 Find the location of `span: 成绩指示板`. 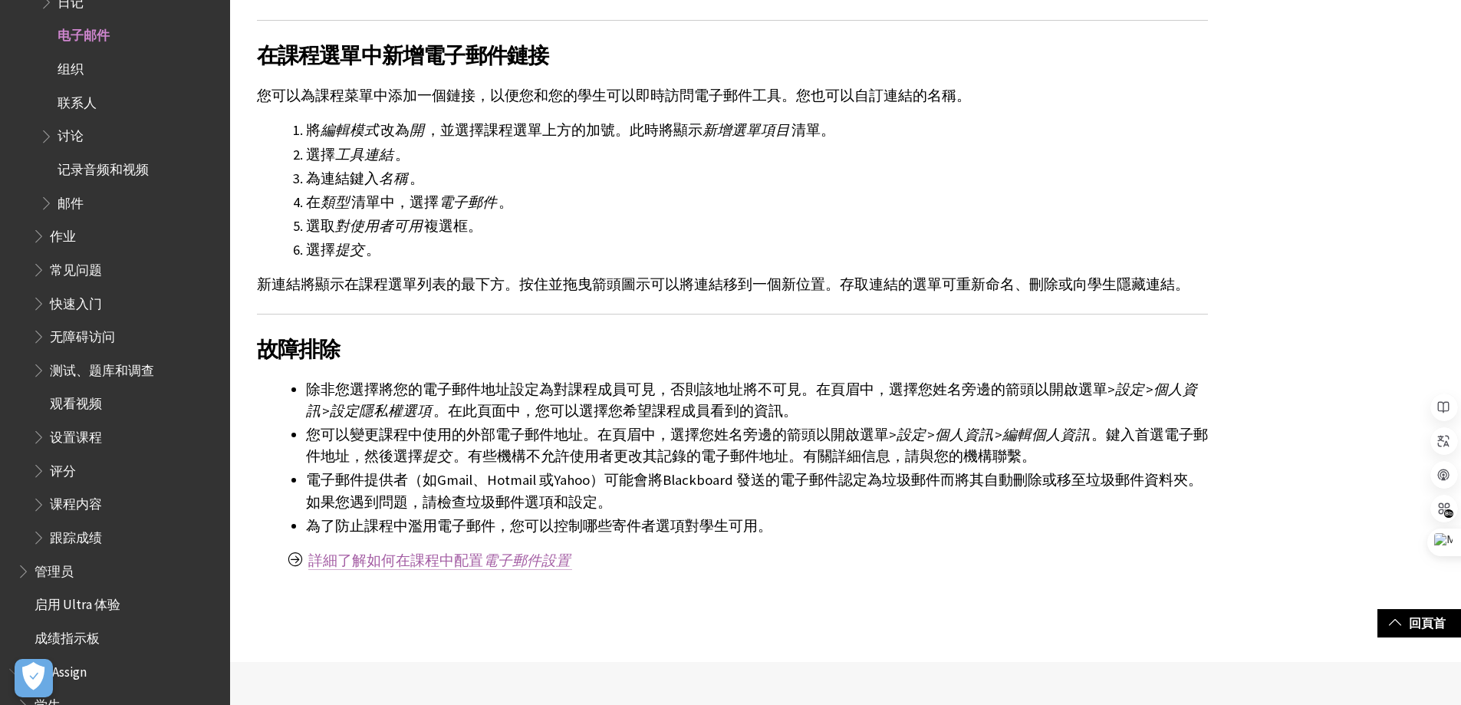

span: 成绩指示板 is located at coordinates (67, 635).